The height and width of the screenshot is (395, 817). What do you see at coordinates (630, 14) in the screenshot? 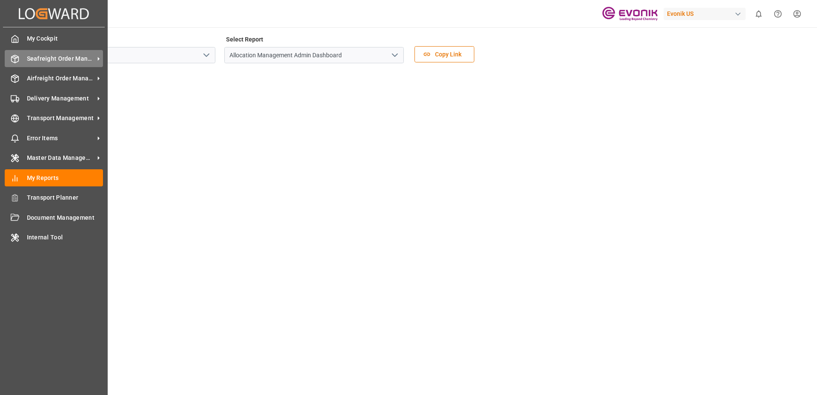
I see `img: Evonik-brand-mark-Deep-Purple-RGB.jpeg_1700498283.jpeg` at bounding box center [630, 14].